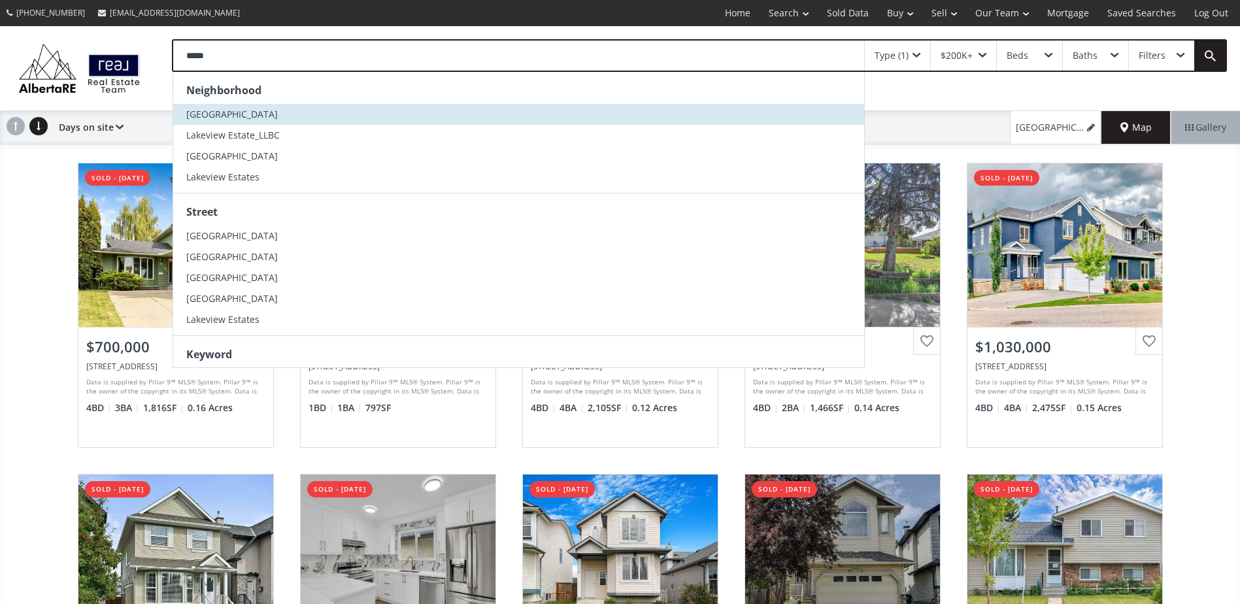 The image size is (1240, 604). What do you see at coordinates (1136, 127) in the screenshot?
I see `div: Map` at bounding box center [1136, 127].